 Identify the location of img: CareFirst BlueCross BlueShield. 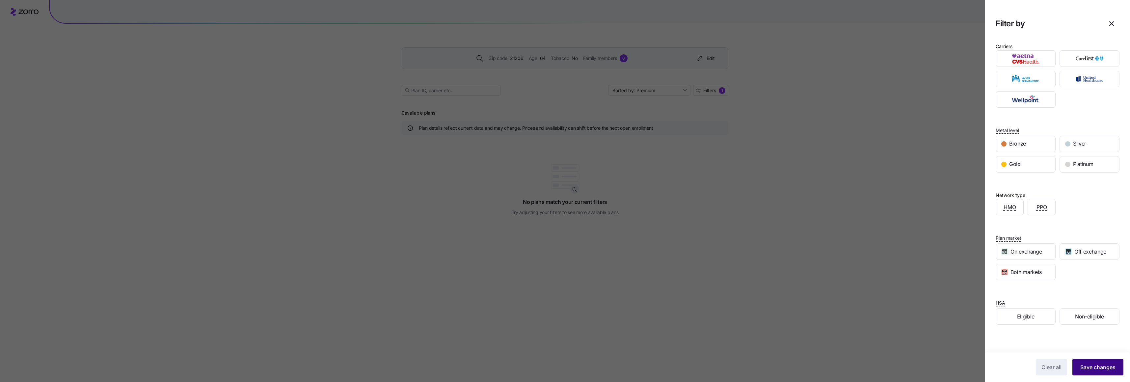
(1090, 59).